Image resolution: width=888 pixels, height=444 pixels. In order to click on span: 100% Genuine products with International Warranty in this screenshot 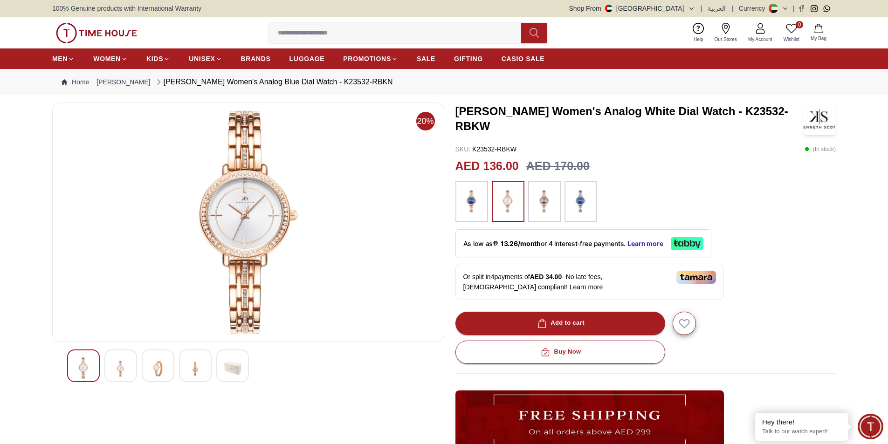, I will do `click(127, 8)`.